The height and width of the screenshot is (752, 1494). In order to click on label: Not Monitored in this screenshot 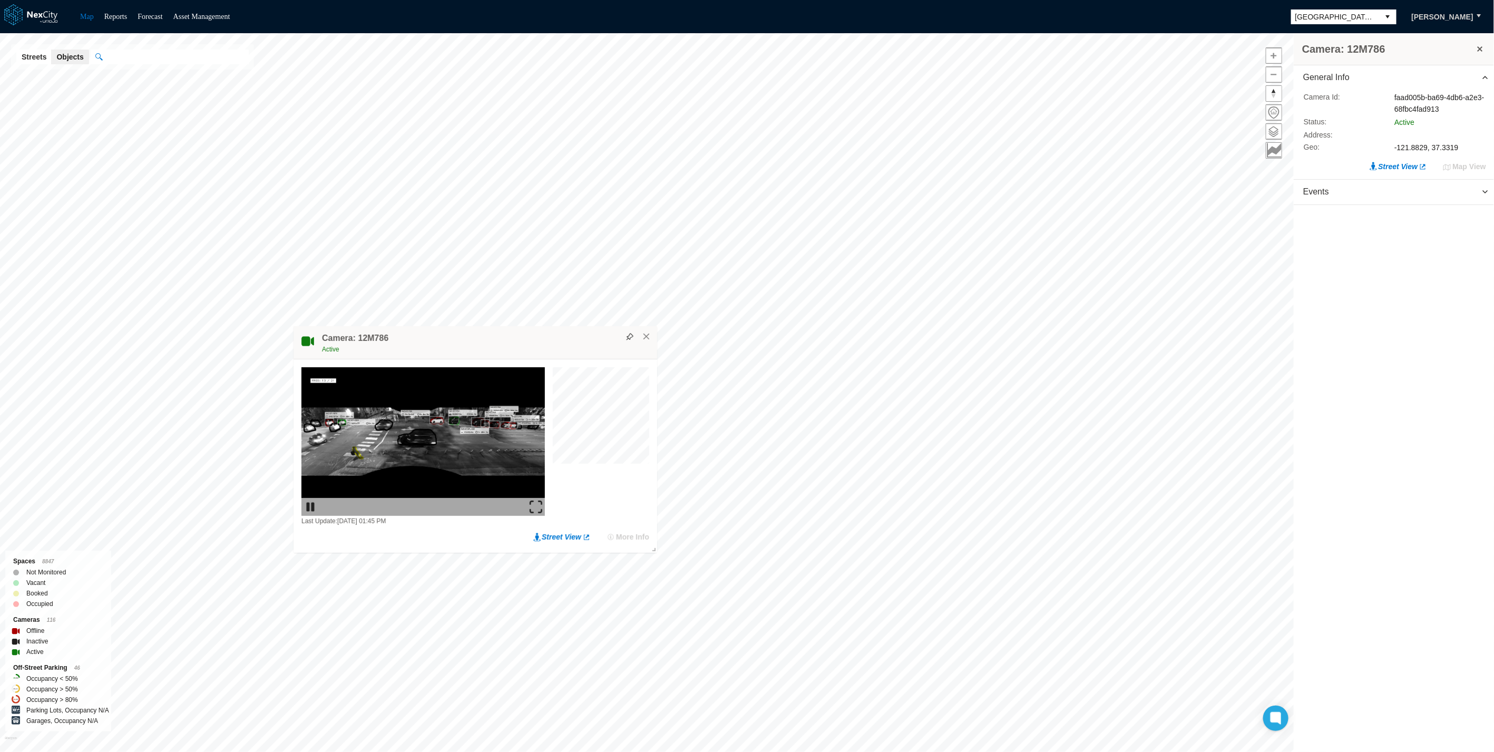, I will do `click(46, 572)`.